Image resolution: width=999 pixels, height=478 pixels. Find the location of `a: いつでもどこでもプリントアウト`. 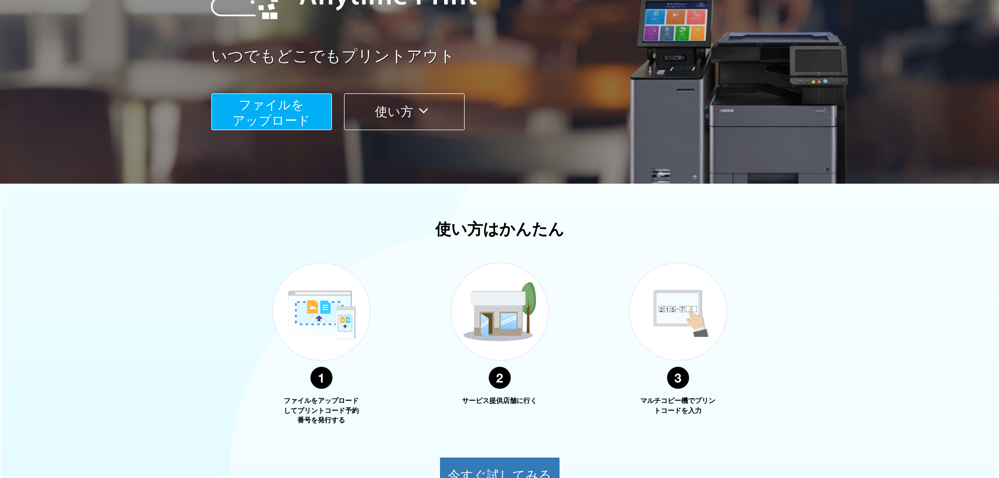

a: いつでもどこでもプリントアウト is located at coordinates (513, 56).